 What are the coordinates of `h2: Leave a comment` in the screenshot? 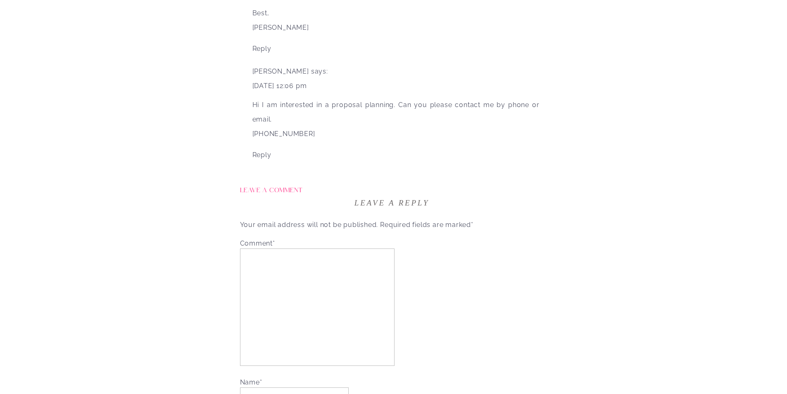 It's located at (311, 187).